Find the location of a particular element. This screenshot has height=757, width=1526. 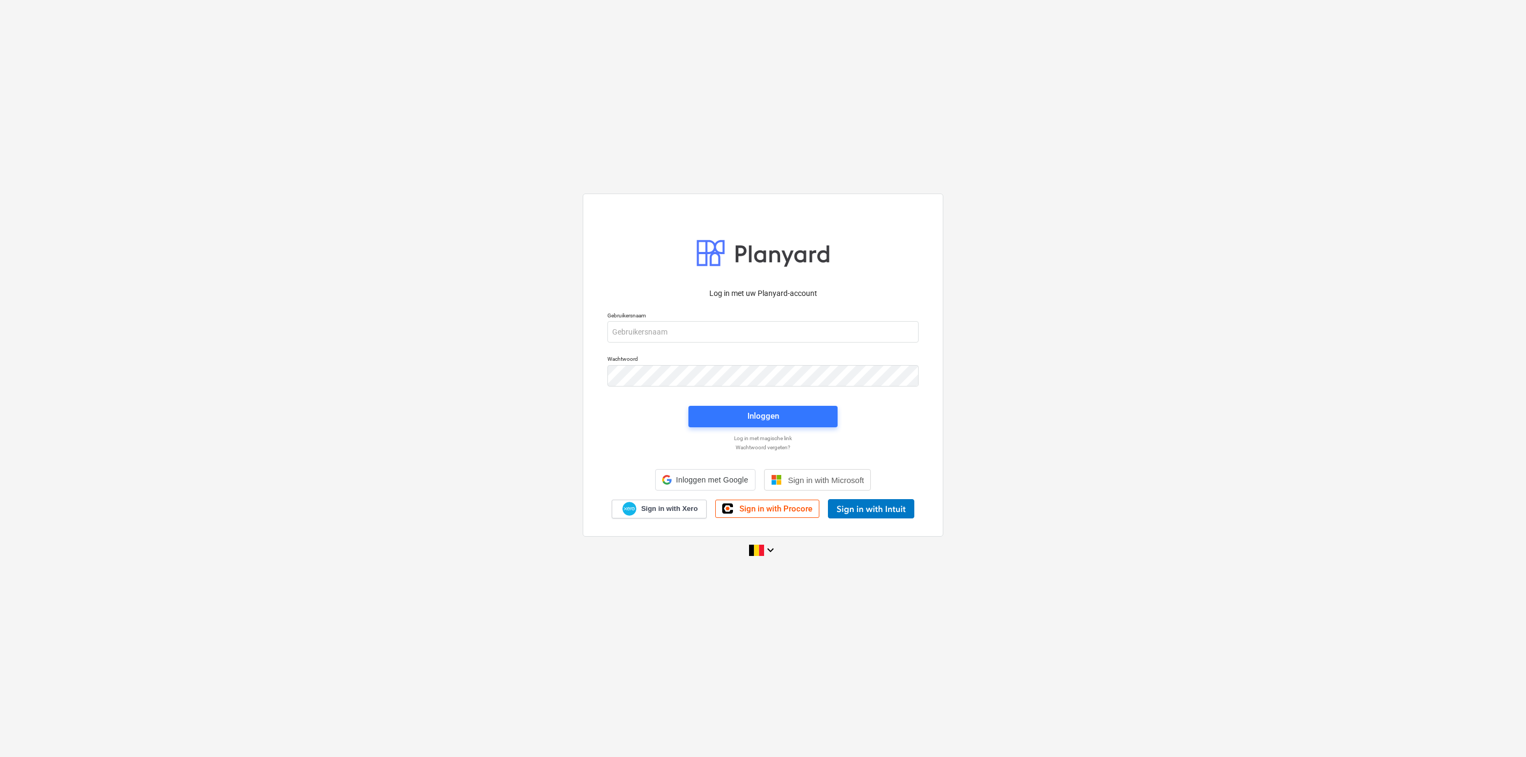

span: Sign in with Microsoft is located at coordinates (826, 480).